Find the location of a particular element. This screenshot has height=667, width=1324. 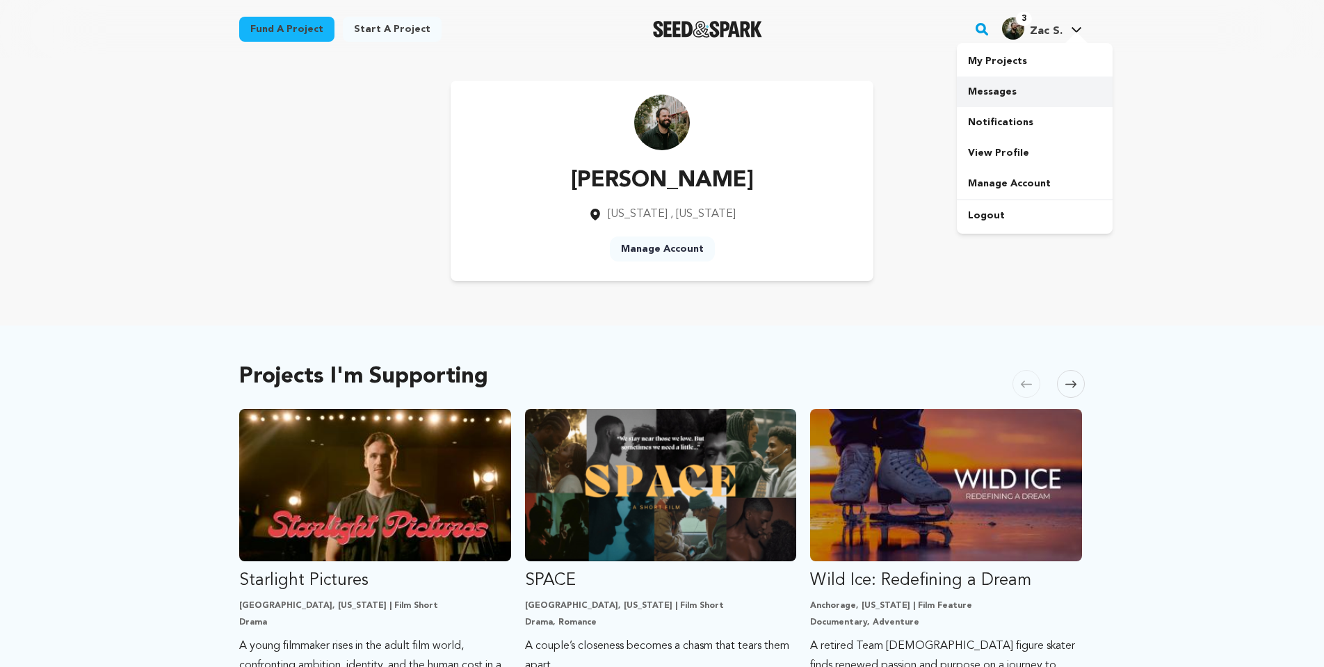

div: Zac S.'s Profile is located at coordinates (1032, 29).